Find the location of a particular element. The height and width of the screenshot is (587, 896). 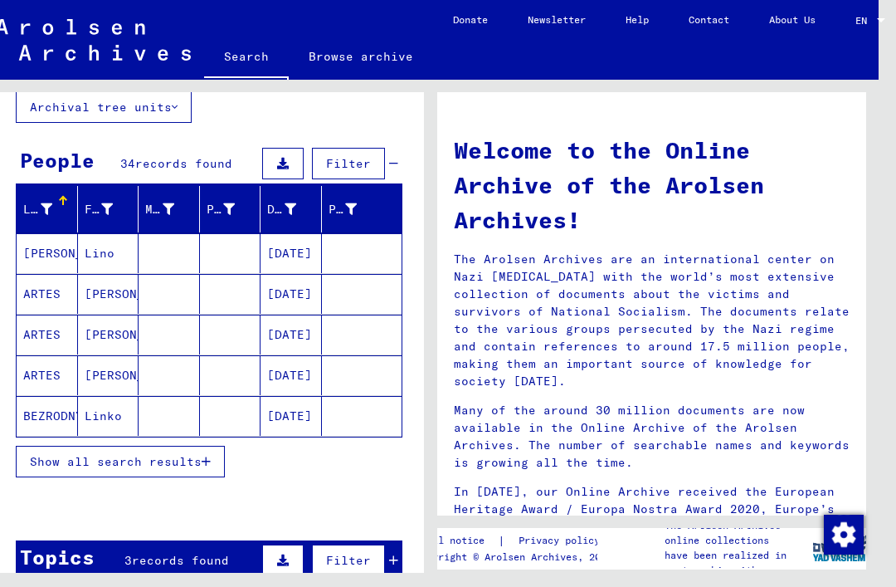

mat-header-cell: Place of Birth is located at coordinates (231, 209).